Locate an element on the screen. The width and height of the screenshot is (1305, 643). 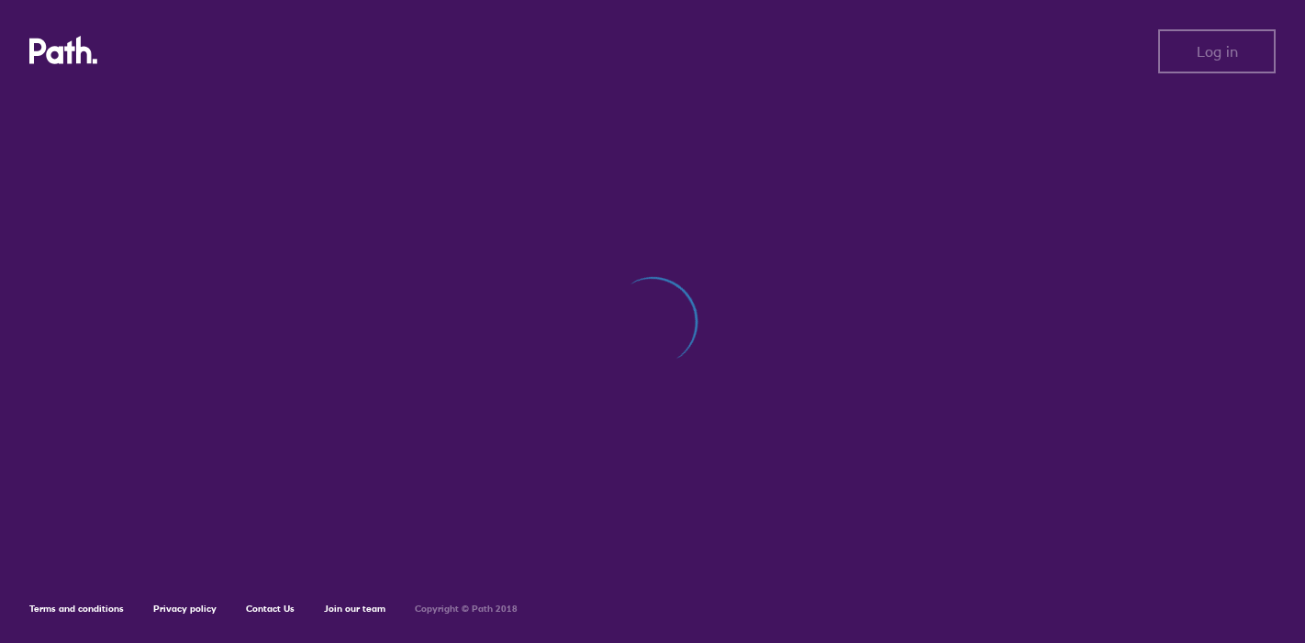
a: Privacy policy is located at coordinates (184, 608).